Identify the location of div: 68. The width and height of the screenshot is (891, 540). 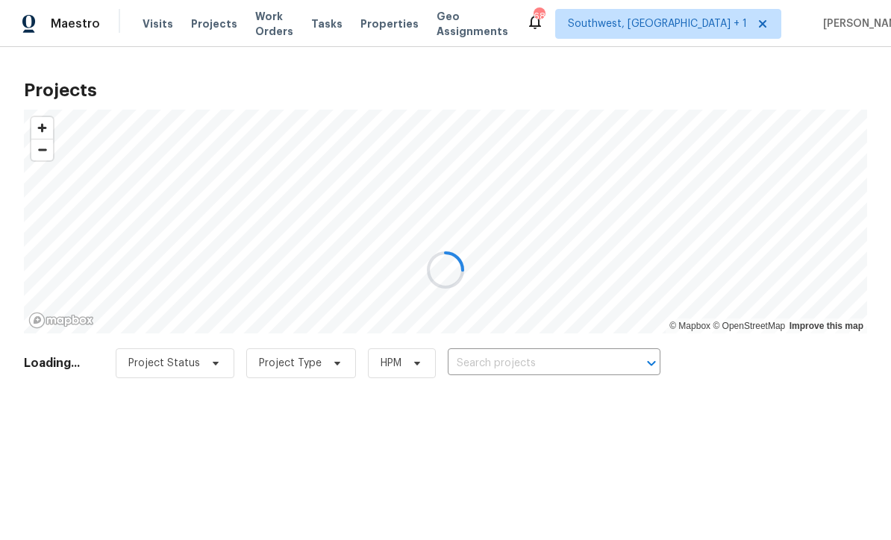
(539, 16).